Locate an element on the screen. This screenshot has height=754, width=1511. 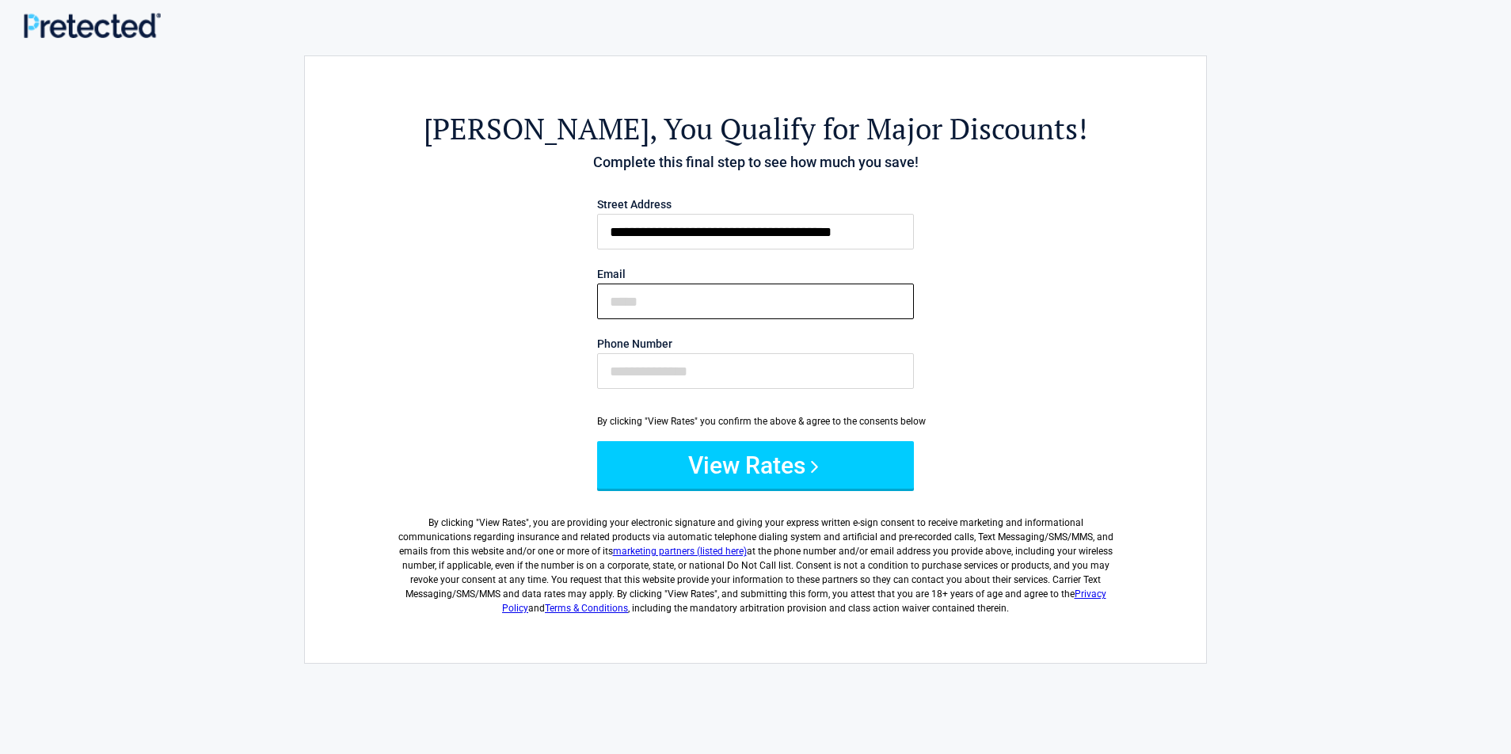
label: Phone Number is located at coordinates (755, 344).